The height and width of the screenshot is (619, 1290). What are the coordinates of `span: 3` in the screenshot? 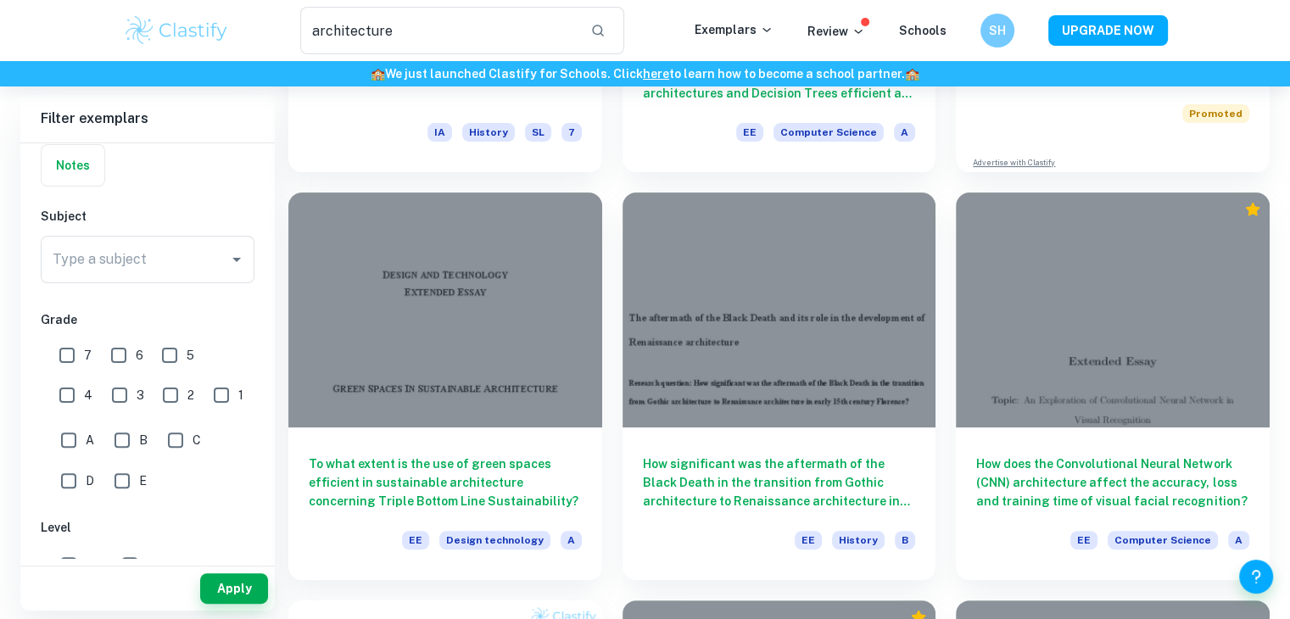 It's located at (140, 395).